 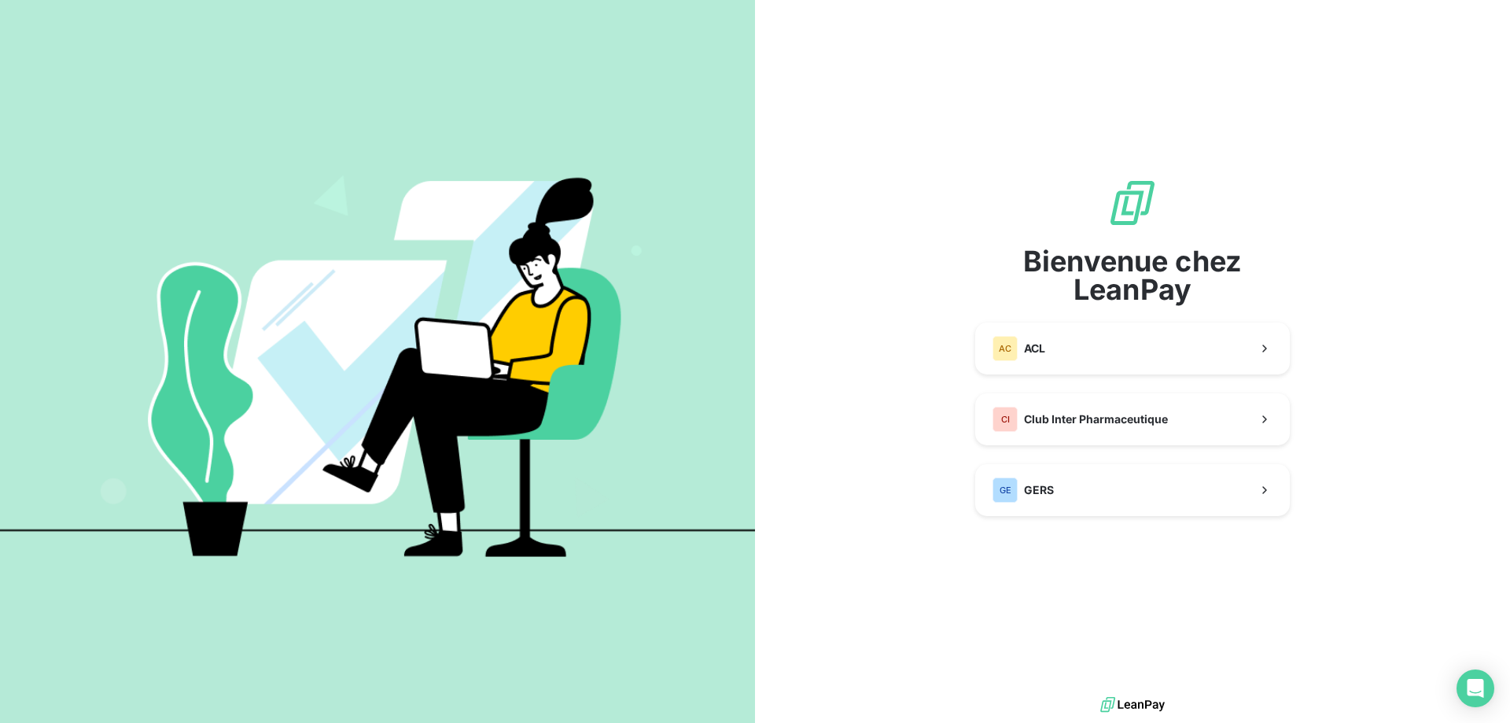 What do you see at coordinates (1005, 490) in the screenshot?
I see `div: GE` at bounding box center [1005, 490].